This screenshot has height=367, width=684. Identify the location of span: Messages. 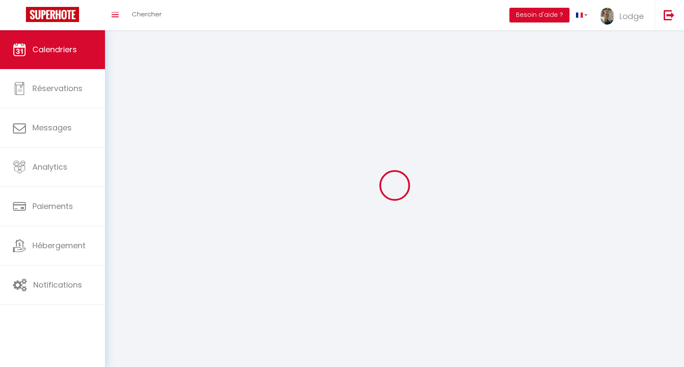
(52, 127).